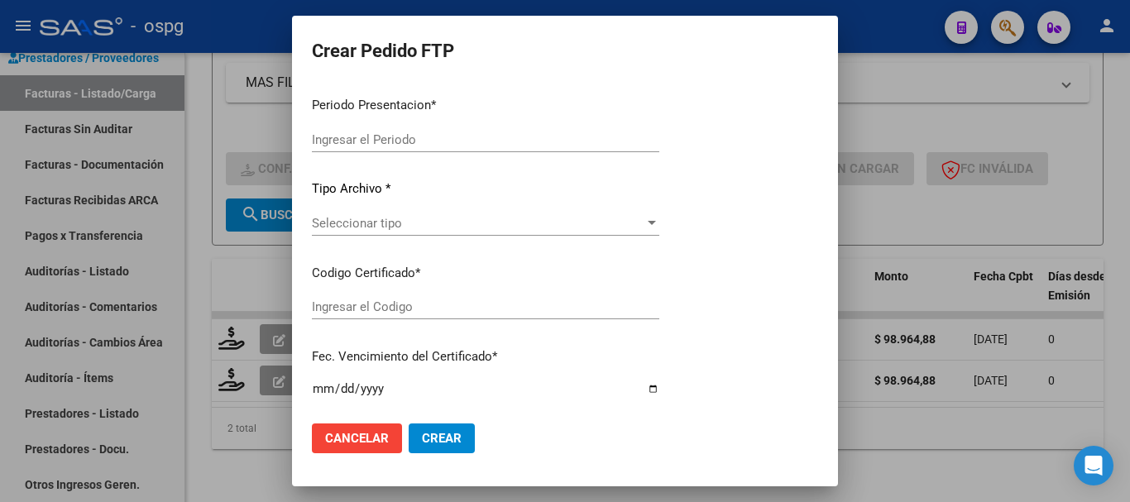 Image resolution: width=1130 pixels, height=502 pixels. What do you see at coordinates (485, 189) in the screenshot?
I see `p: Tipo Archivo *` at bounding box center [485, 189].